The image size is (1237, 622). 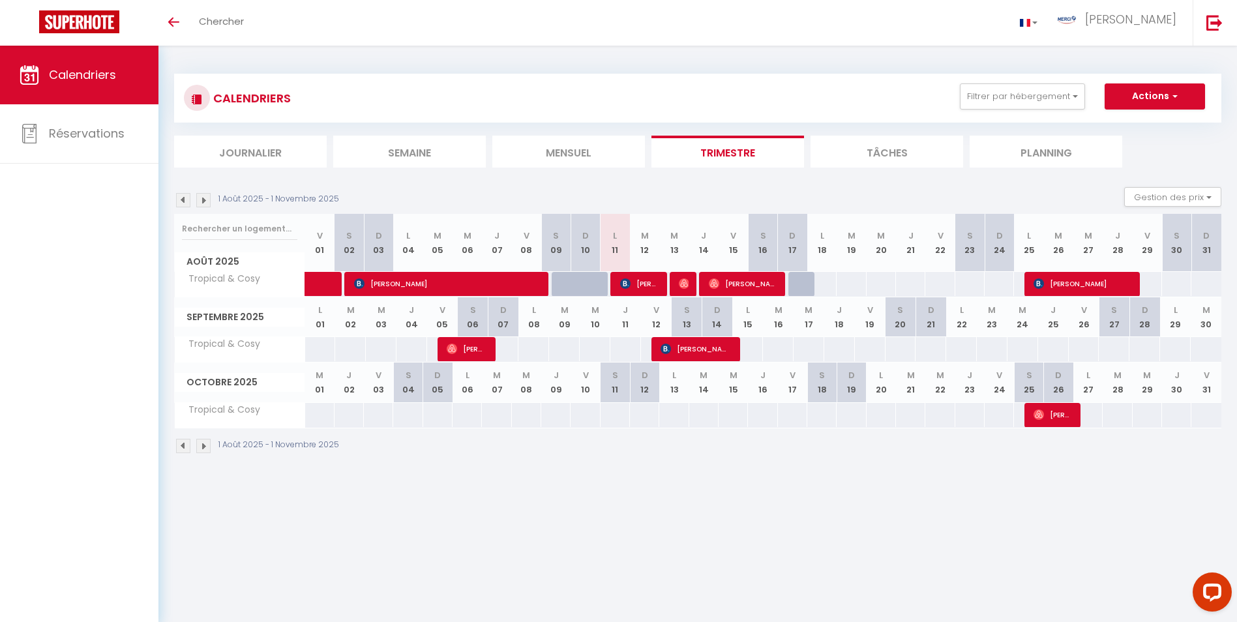 What do you see at coordinates (1028, 382) in the screenshot?
I see `th: 25` at bounding box center [1028, 382].